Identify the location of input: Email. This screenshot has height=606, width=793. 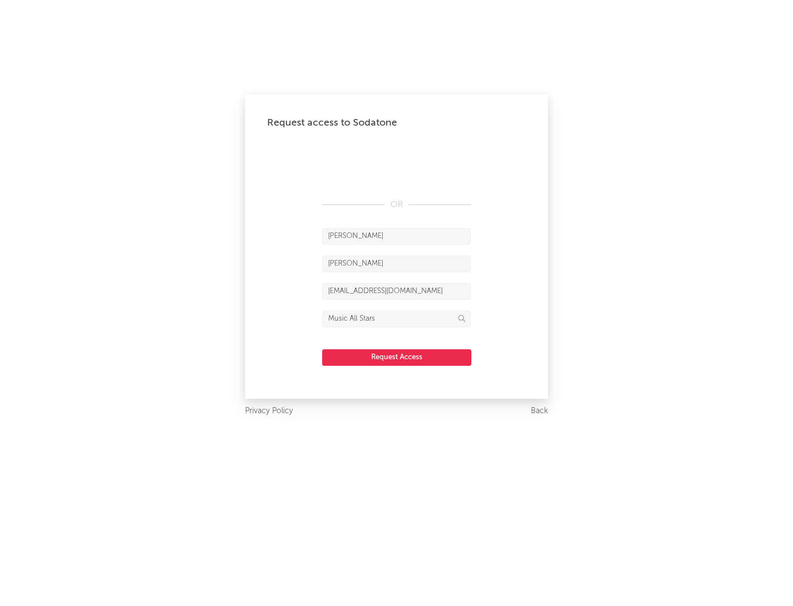
(396, 291).